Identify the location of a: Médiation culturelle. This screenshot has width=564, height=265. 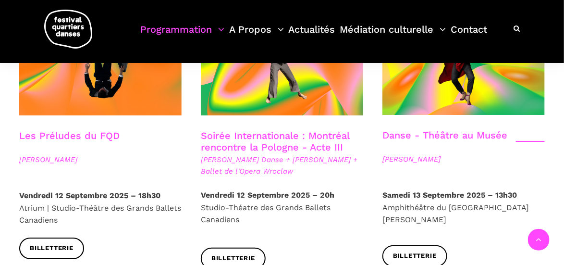
(392, 35).